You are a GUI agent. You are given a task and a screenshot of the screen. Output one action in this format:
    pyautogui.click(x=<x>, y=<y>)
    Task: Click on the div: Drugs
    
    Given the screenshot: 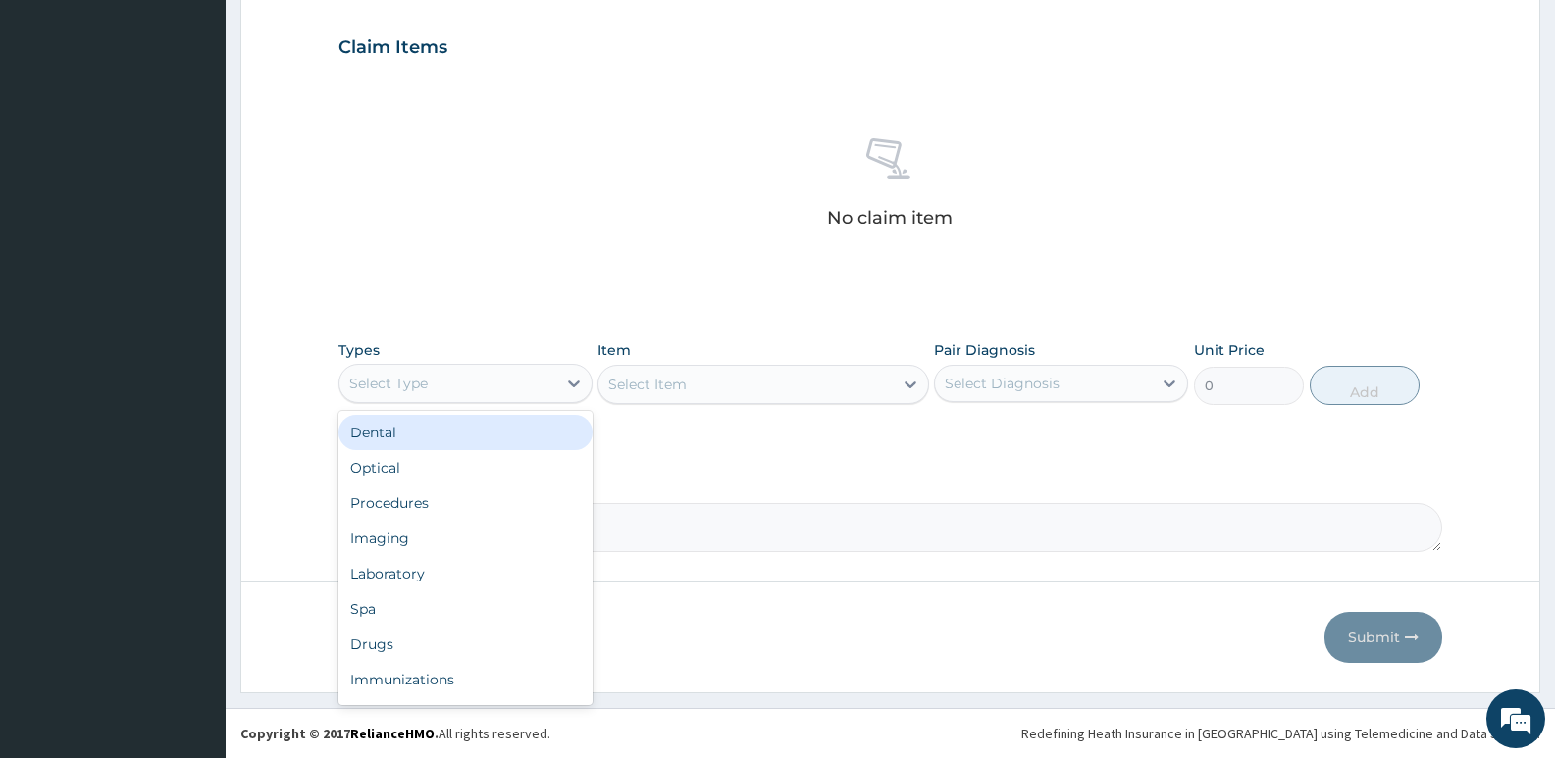 What is the action you would take?
    pyautogui.click(x=465, y=645)
    